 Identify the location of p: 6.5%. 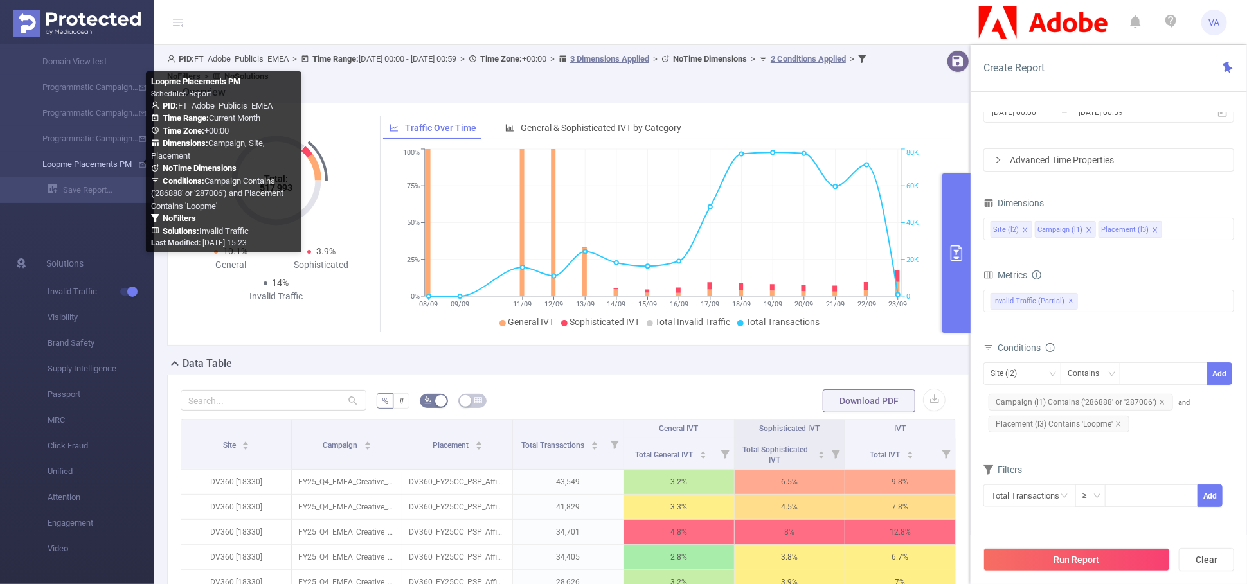
(789, 482).